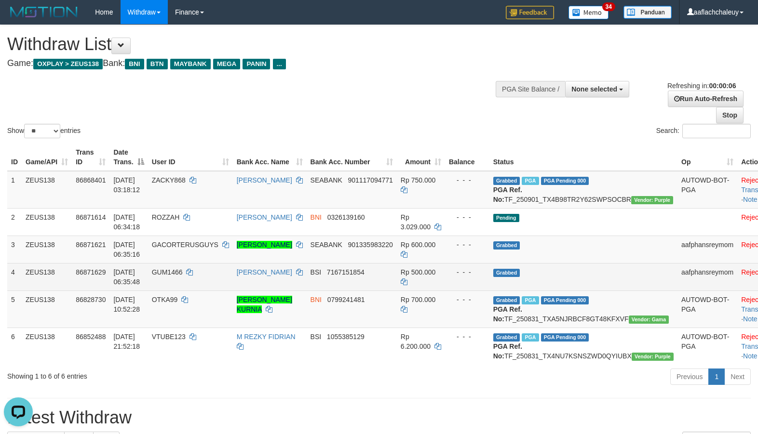 This screenshot has width=758, height=434. What do you see at coordinates (705, 99) in the screenshot?
I see `a: Run Auto-Refresh` at bounding box center [705, 99].